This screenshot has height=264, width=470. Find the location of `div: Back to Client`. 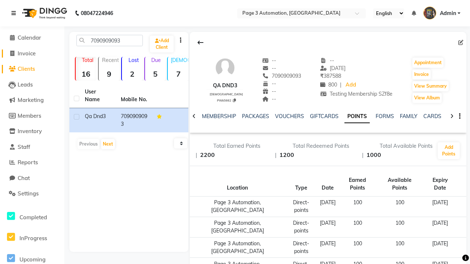

div: Back to Client is located at coordinates (200, 43).